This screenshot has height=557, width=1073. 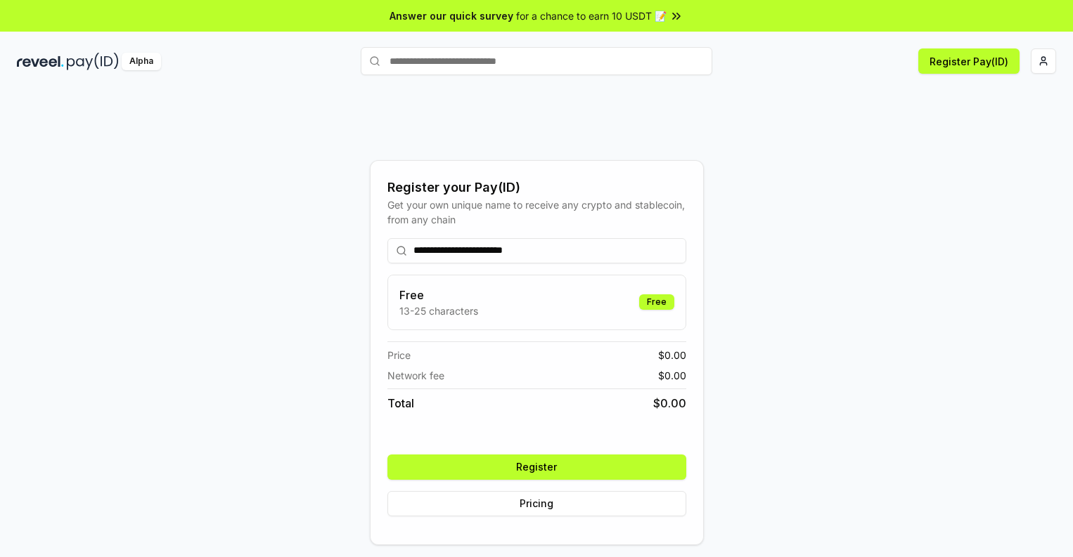 I want to click on span: Total, so click(x=401, y=404).